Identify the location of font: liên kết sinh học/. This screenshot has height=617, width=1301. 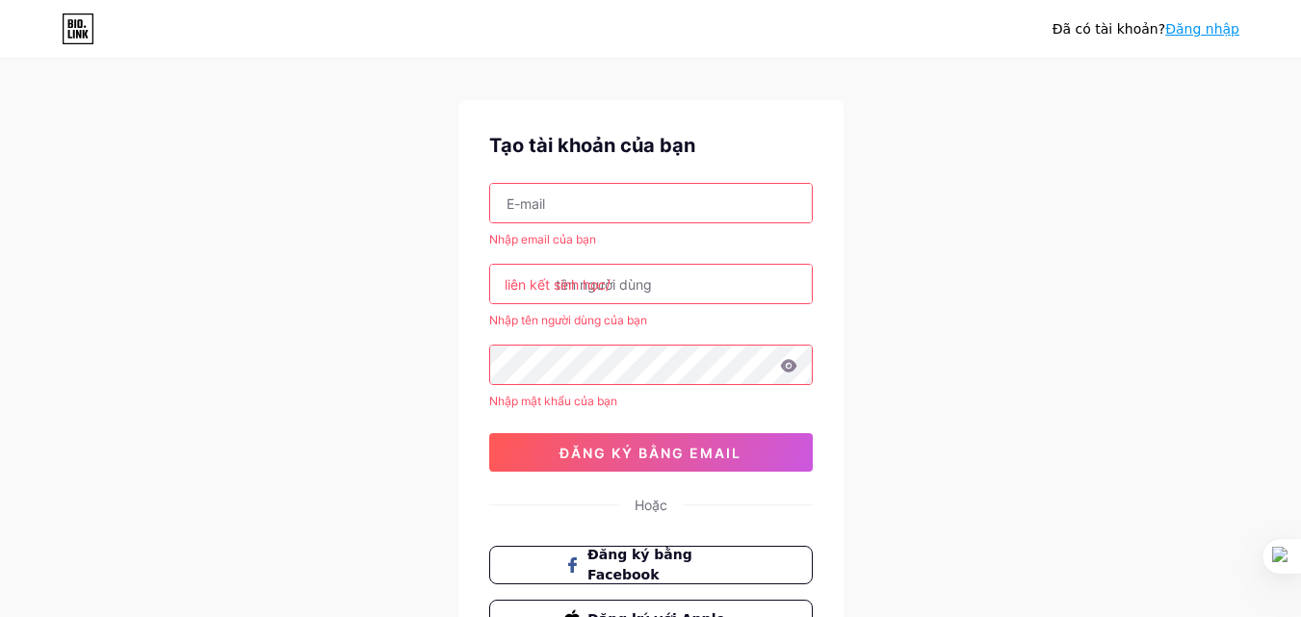
(558, 284).